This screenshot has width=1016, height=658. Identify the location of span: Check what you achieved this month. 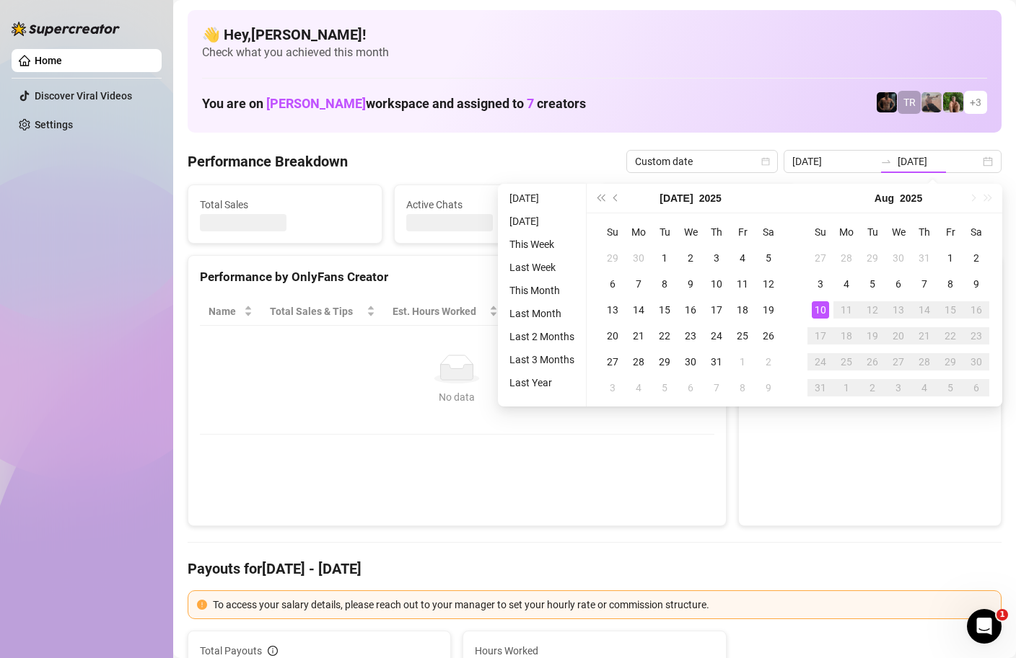
(594, 53).